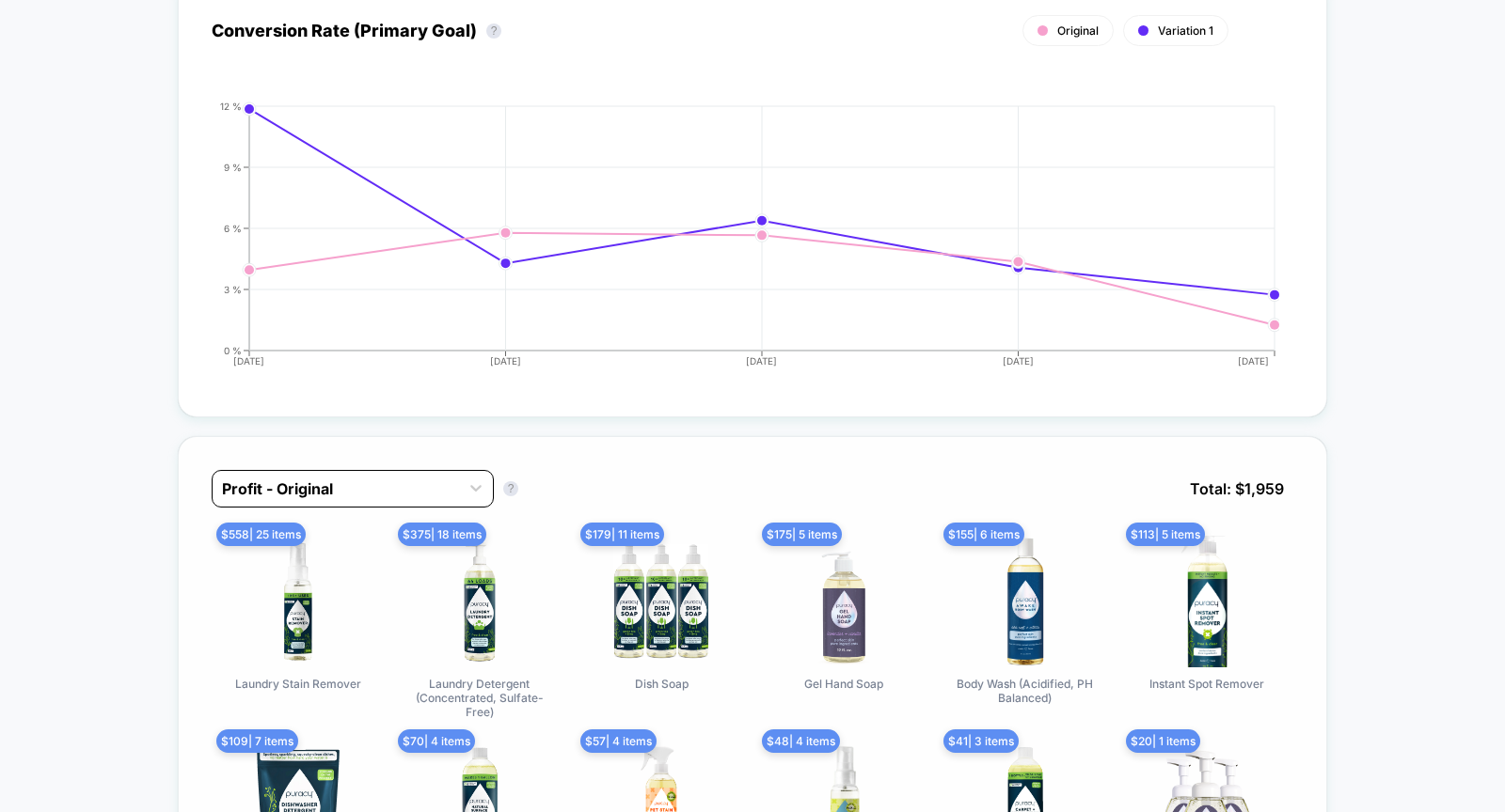 This screenshot has width=1505, height=812. What do you see at coordinates (1185, 30) in the screenshot?
I see `span: Variation 1` at bounding box center [1185, 30].